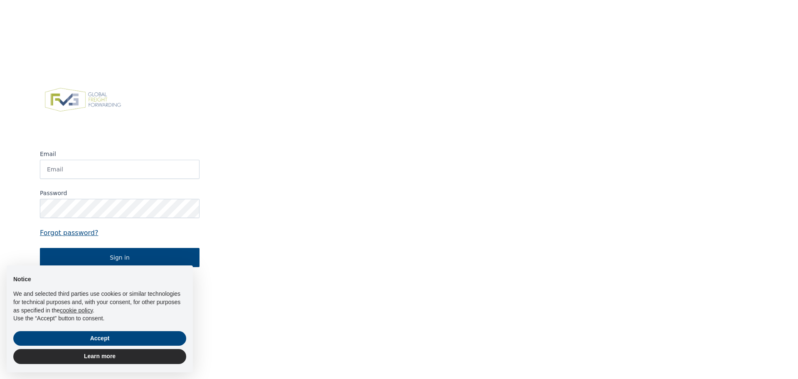  What do you see at coordinates (83, 100) in the screenshot?
I see `img: FVG - Global freight forwarding` at bounding box center [83, 100].